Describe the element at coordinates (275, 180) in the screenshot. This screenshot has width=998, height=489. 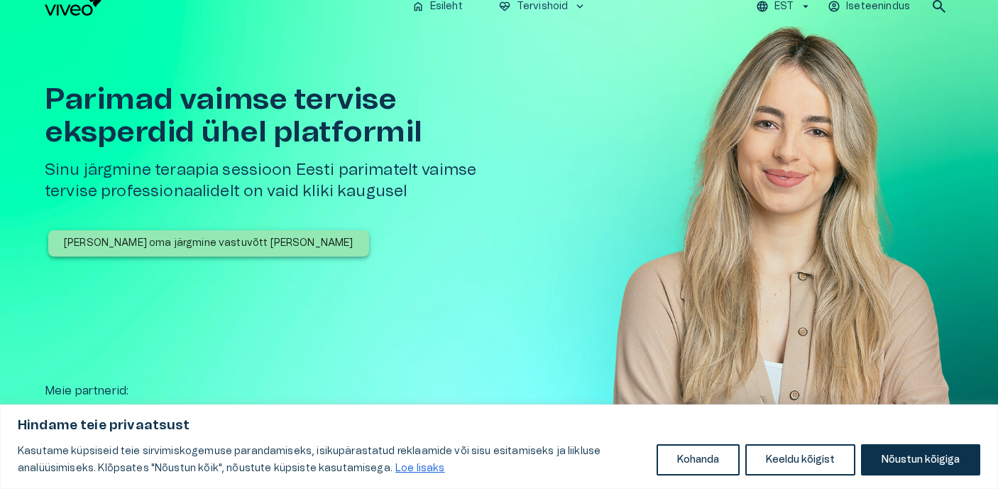
I see `h5: Sinu järgmine teraapia sessioon Eesti parimatelt vaimse tervise professionaalidelt on vaid kliki ...` at that location.